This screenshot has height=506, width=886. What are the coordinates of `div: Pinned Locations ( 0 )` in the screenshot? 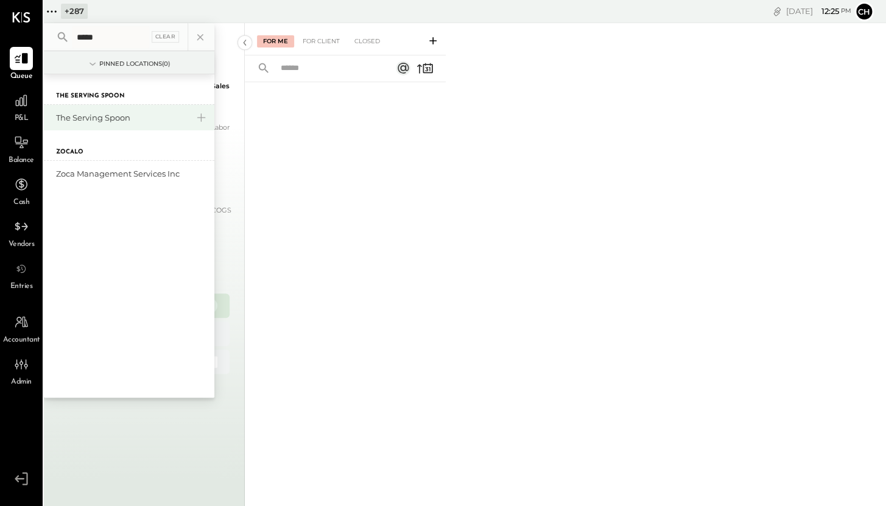 It's located at (135, 64).